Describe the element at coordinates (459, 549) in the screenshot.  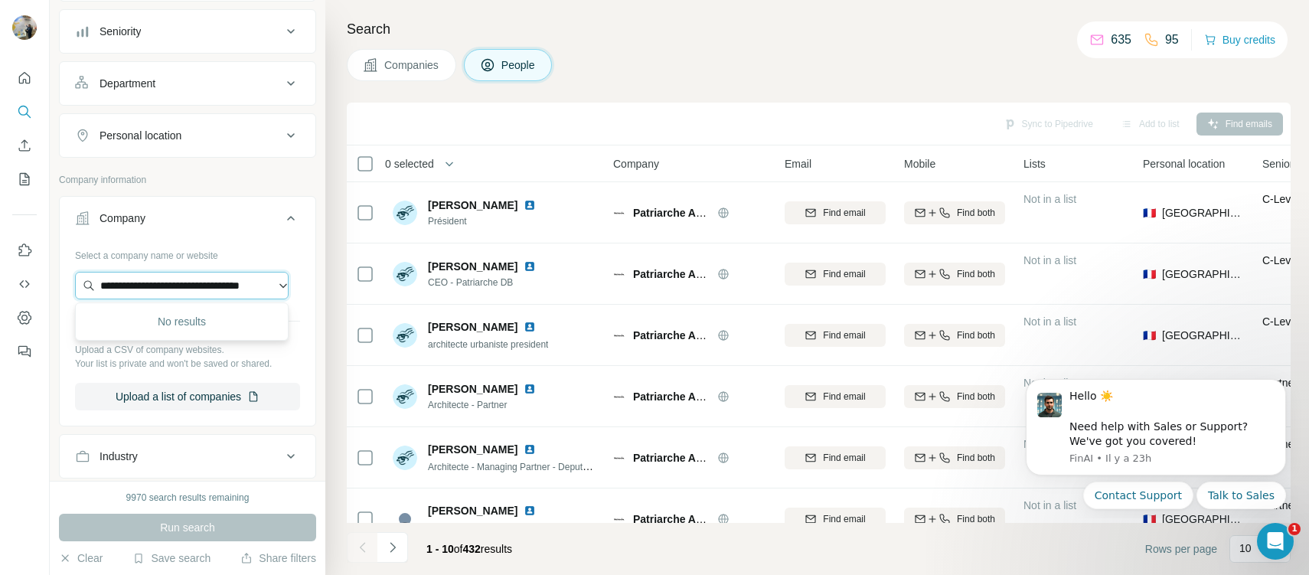
I see `span: of` at that location.